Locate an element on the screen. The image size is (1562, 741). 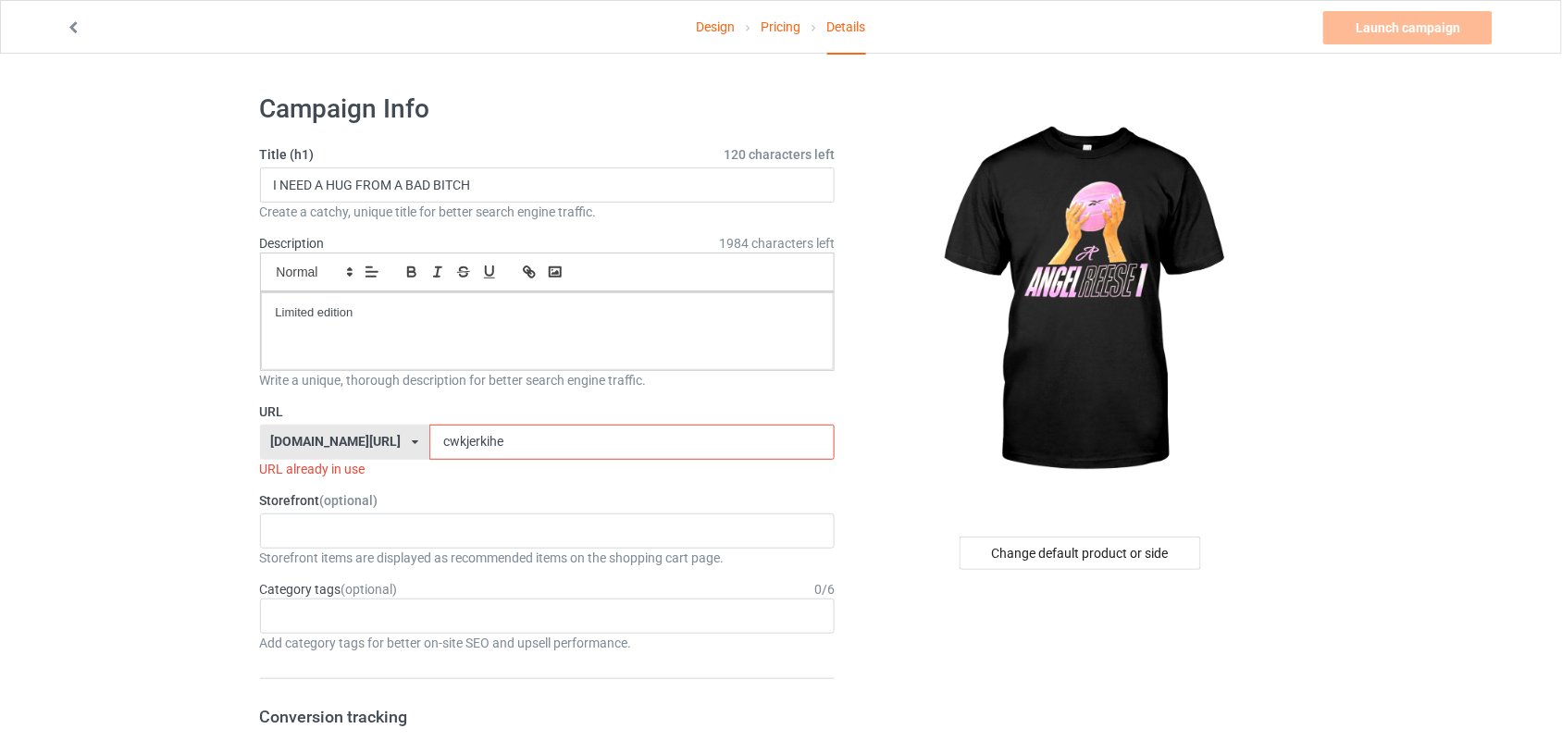
div: Create a catchy, unique title for better search engine traffic. is located at coordinates (548, 212).